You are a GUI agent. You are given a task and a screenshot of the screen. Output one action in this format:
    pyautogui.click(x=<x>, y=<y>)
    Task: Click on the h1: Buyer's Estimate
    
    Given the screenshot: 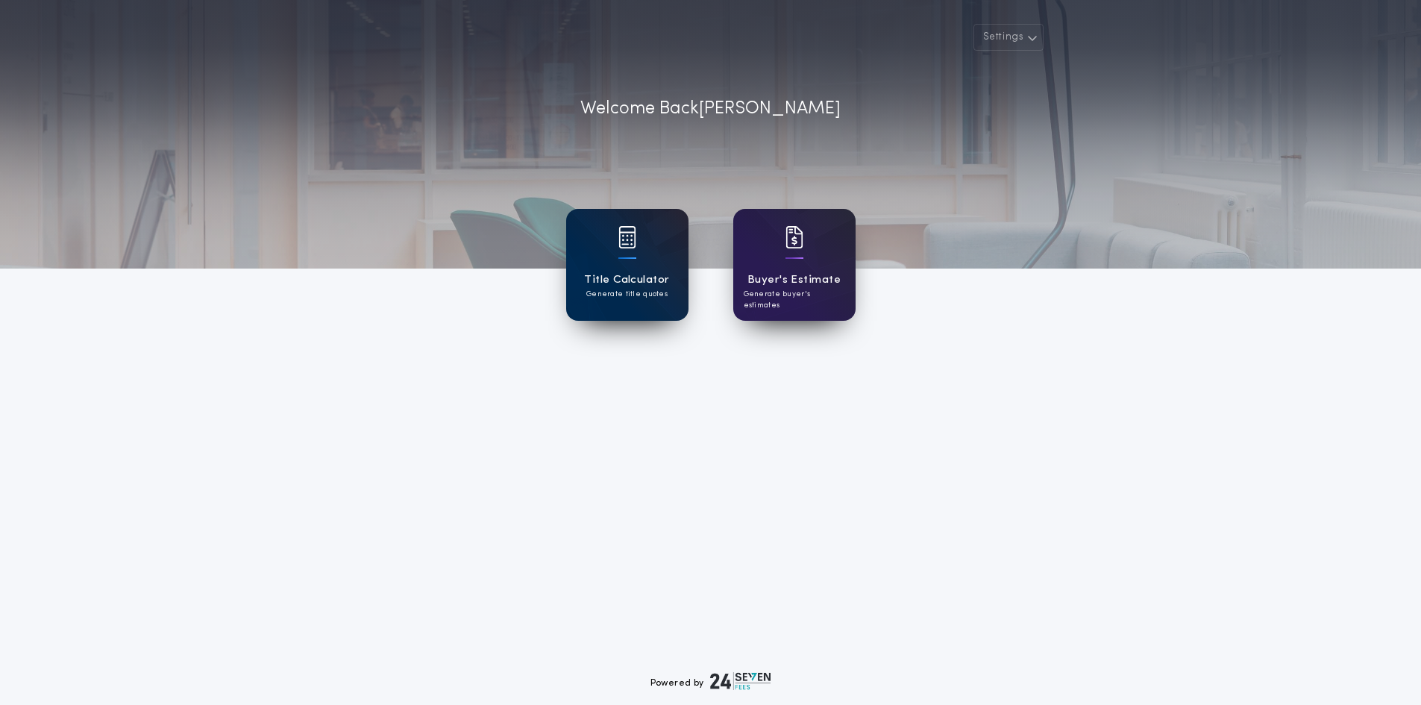 What is the action you would take?
    pyautogui.click(x=793, y=280)
    